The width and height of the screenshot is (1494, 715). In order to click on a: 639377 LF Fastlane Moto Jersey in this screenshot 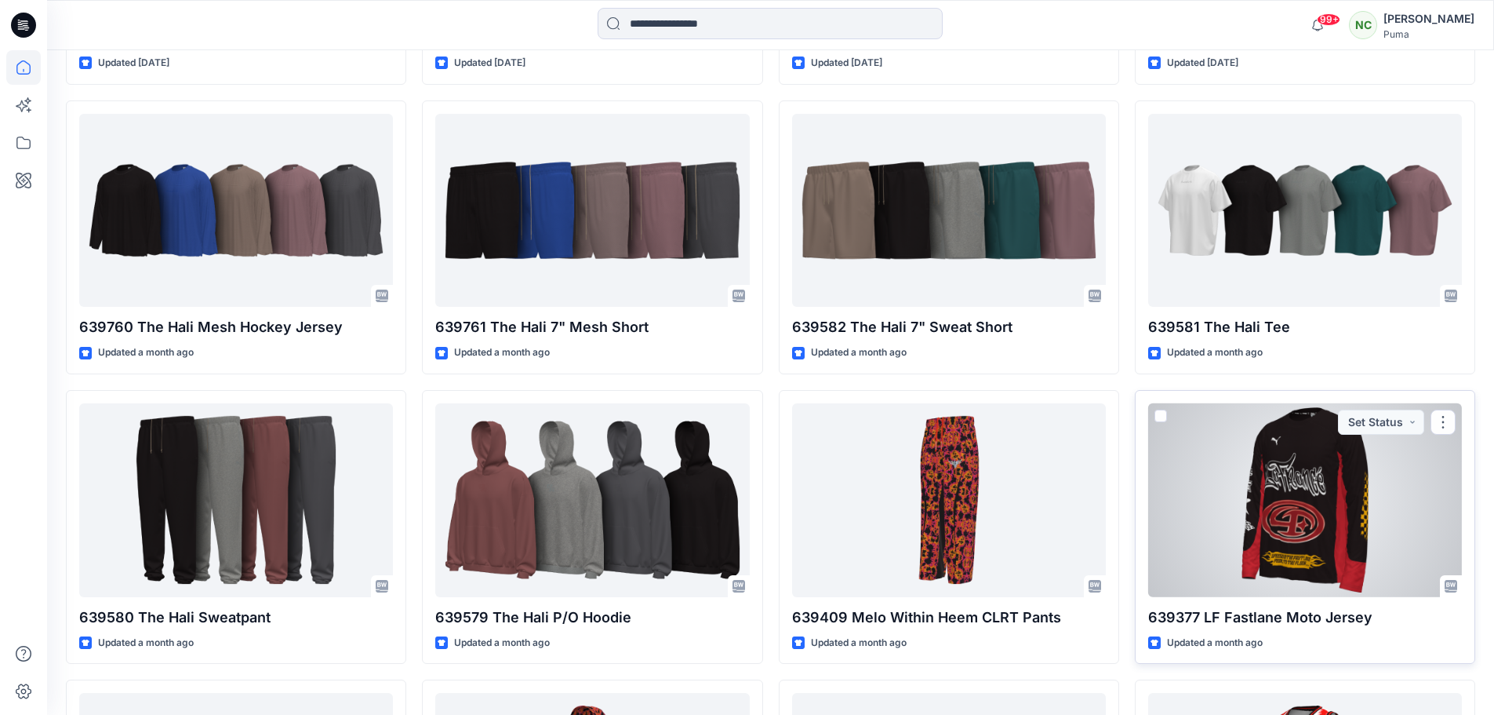, I will do `click(1305, 500)`.